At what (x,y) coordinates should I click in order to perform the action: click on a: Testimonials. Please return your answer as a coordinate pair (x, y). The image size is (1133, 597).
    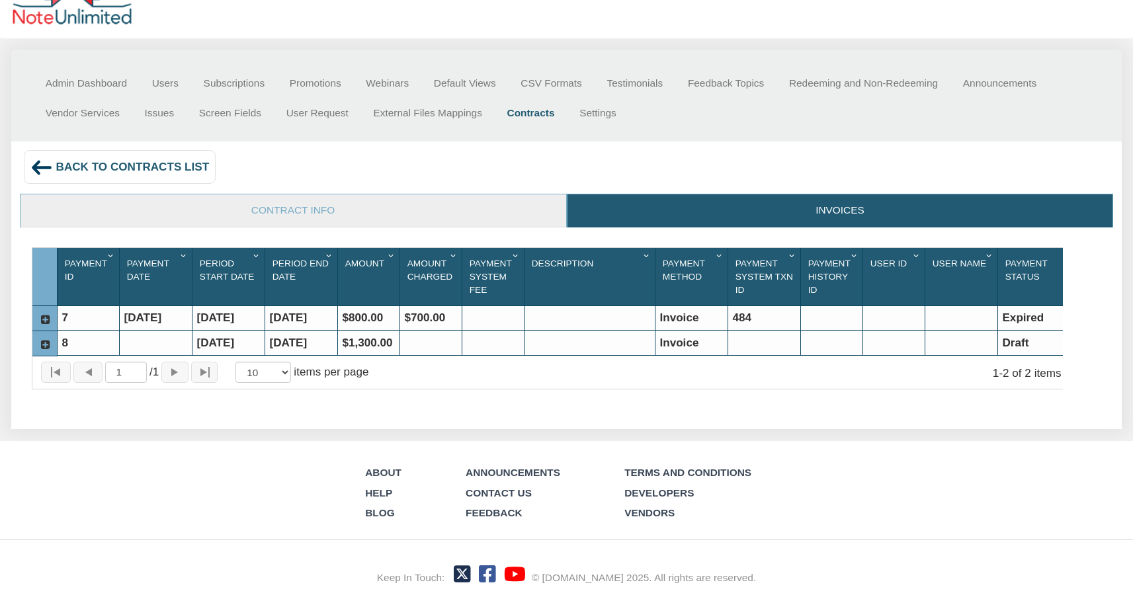
    Looking at the image, I should click on (635, 83).